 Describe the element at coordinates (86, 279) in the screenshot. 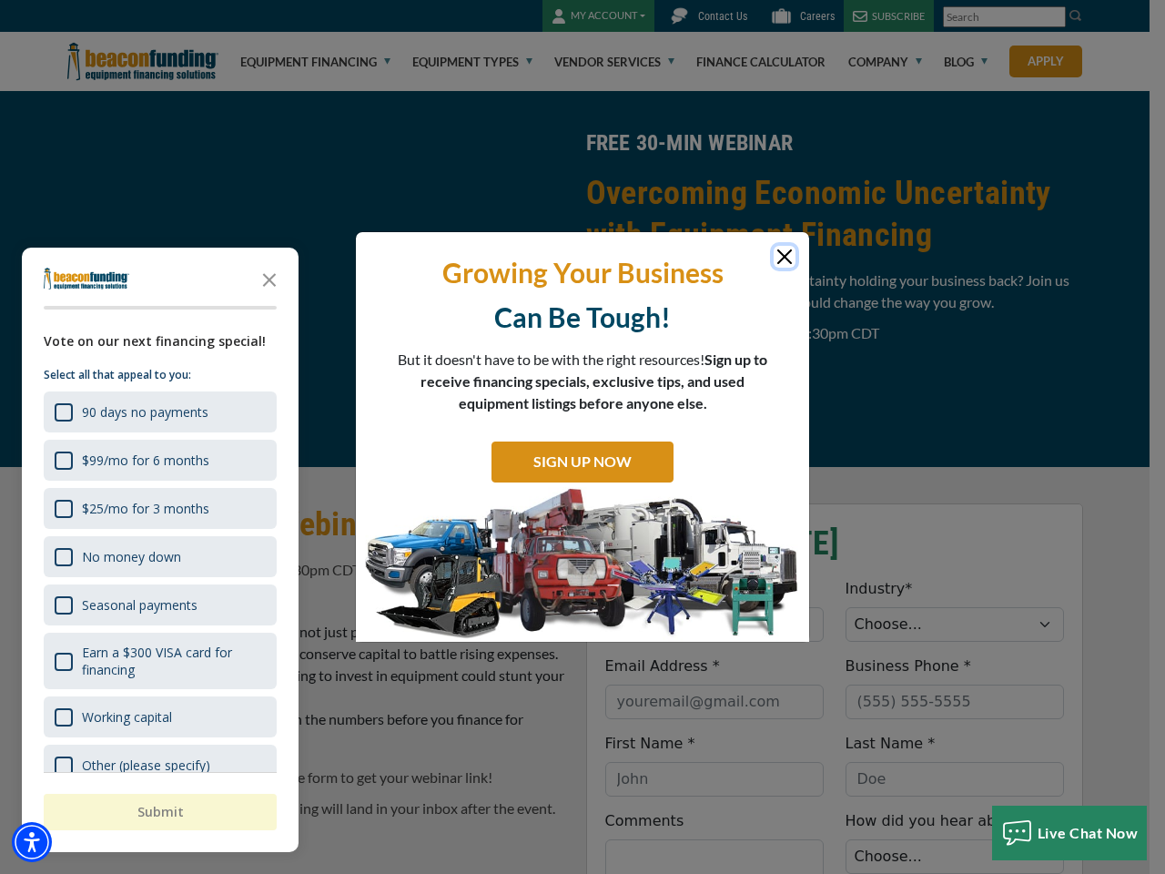

I see `img: Company logo` at that location.